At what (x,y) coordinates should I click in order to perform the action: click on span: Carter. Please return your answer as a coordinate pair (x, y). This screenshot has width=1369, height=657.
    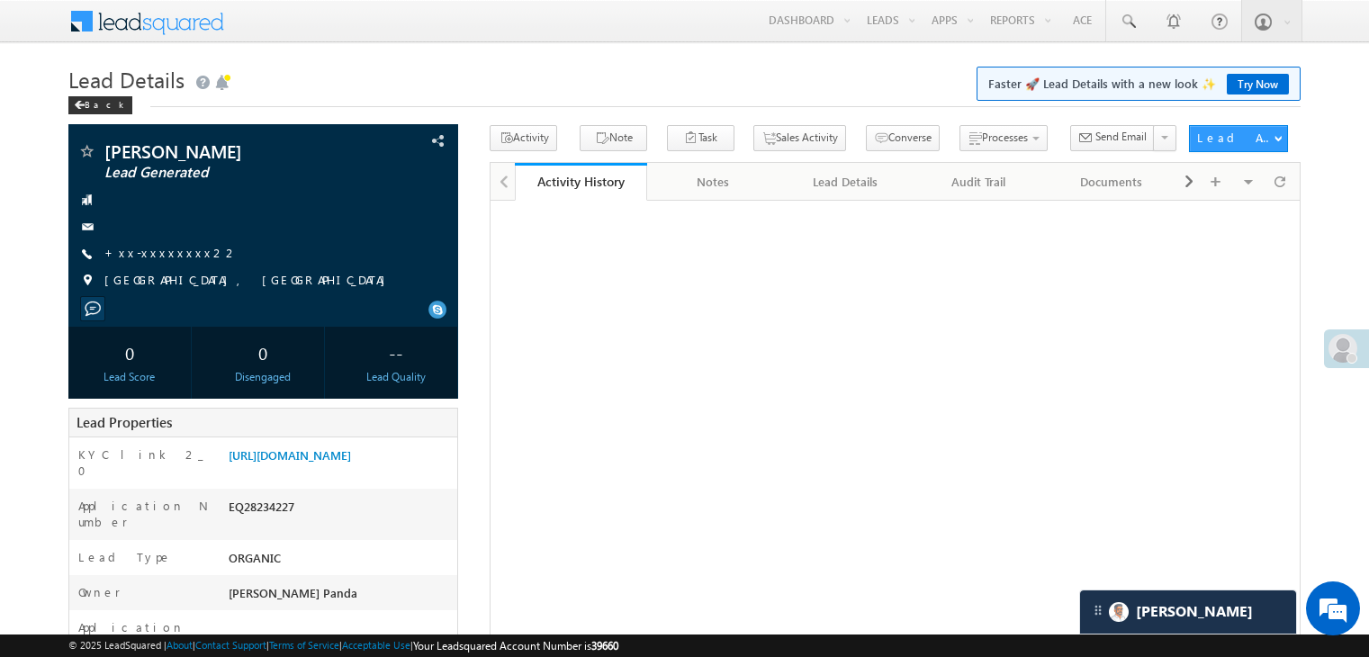
    Looking at the image, I should click on (1194, 611).